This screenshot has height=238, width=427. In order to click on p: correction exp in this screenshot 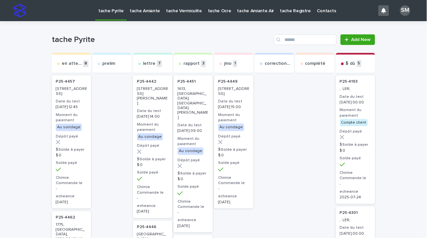, I will do `click(278, 63)`.